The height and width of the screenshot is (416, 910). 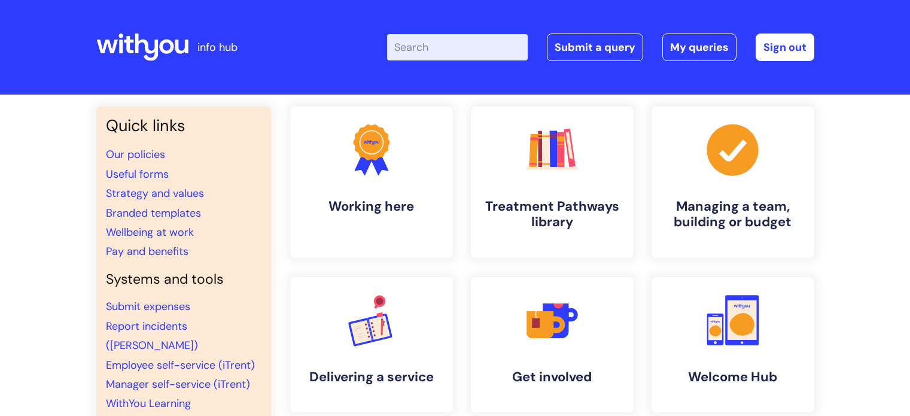 What do you see at coordinates (733, 377) in the screenshot?
I see `h4: Welcome Hub` at bounding box center [733, 377].